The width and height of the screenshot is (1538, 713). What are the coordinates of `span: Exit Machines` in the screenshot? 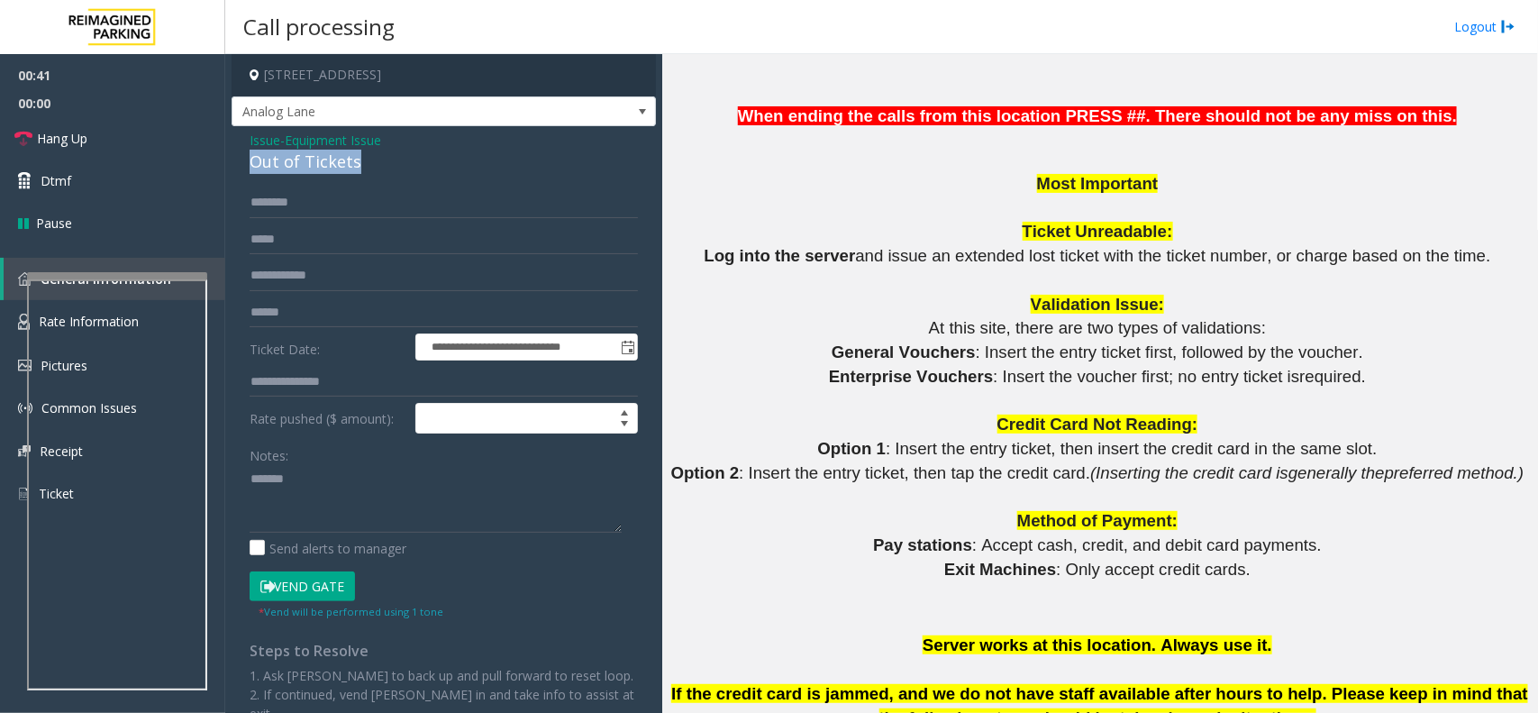 It's located at (1000, 568).